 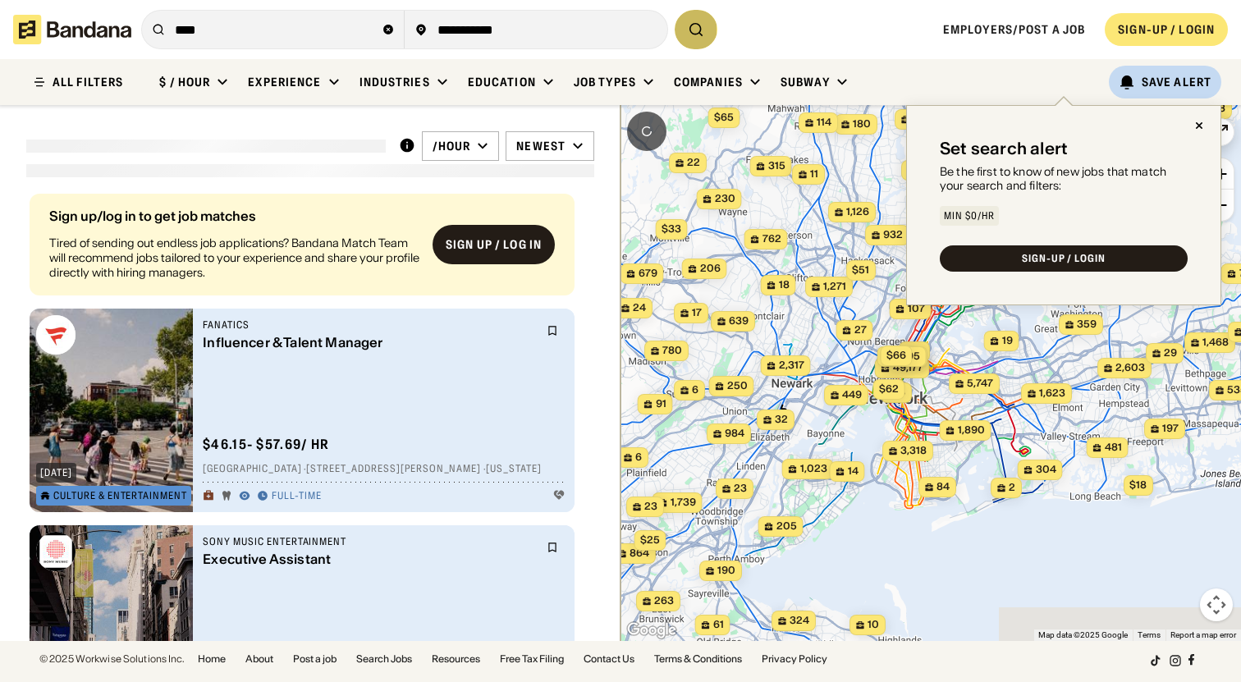 What do you see at coordinates (647, 273) in the screenshot?
I see `span: 679` at bounding box center [647, 273].